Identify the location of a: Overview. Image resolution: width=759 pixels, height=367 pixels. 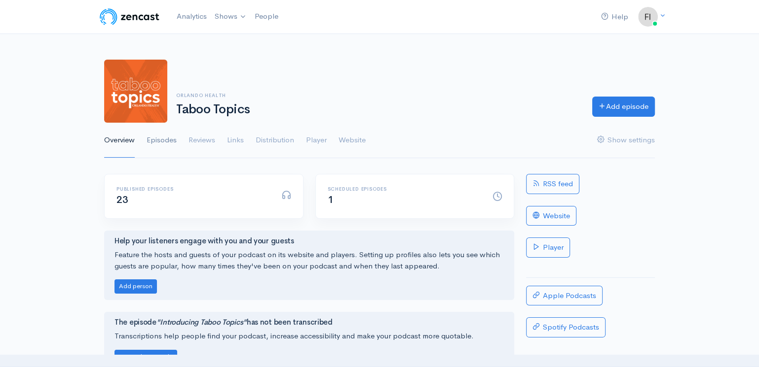
(119, 141).